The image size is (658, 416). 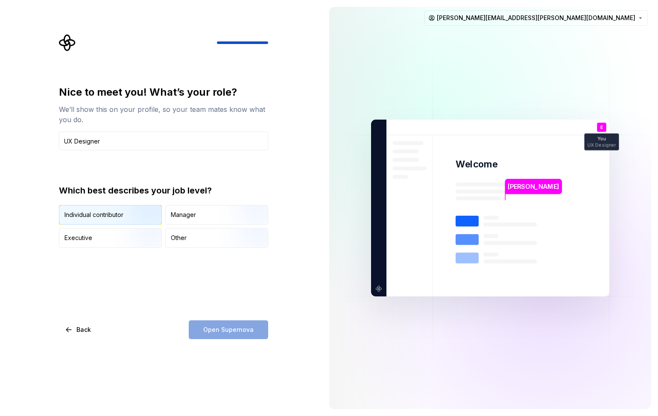 What do you see at coordinates (477, 164) in the screenshot?
I see `p: Welcome` at bounding box center [477, 164].